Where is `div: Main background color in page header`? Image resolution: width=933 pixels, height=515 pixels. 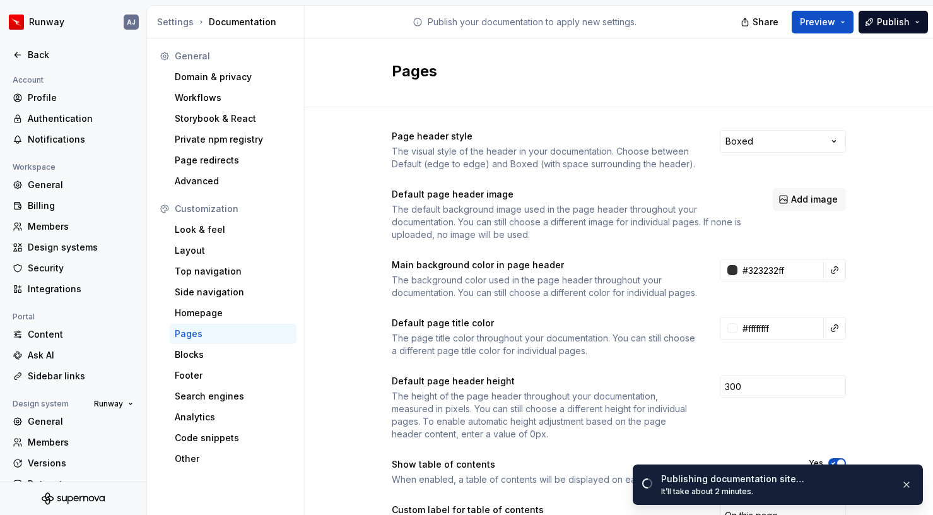 div: Main background color in page header is located at coordinates (545, 265).